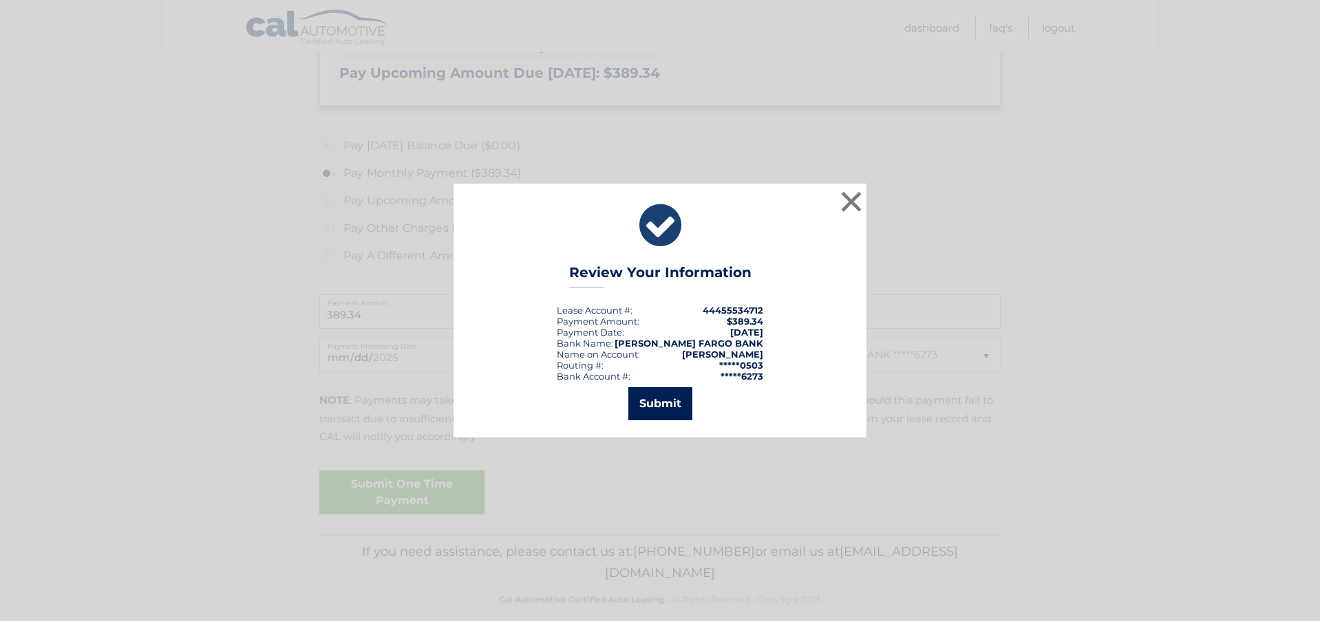 The image size is (1320, 621). What do you see at coordinates (660, 404) in the screenshot?
I see `button: Submit` at bounding box center [660, 404].